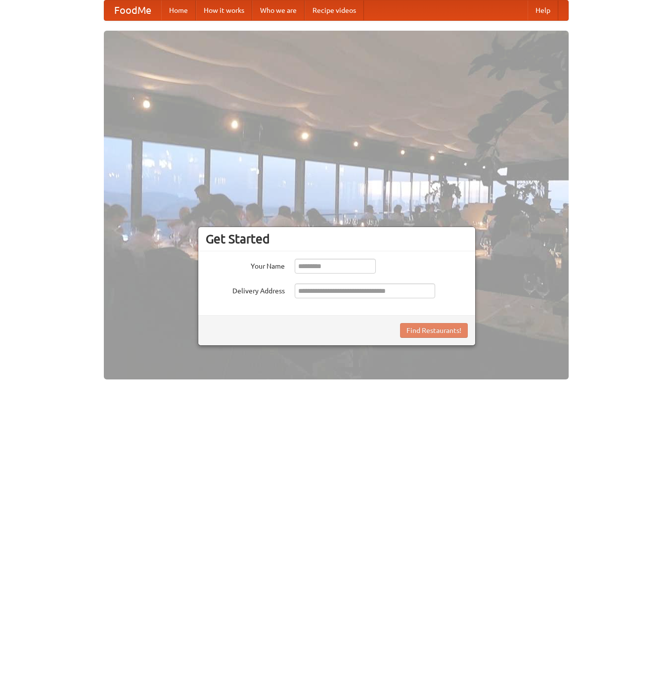  Describe the element at coordinates (334, 10) in the screenshot. I see `a: Recipe videos` at that location.